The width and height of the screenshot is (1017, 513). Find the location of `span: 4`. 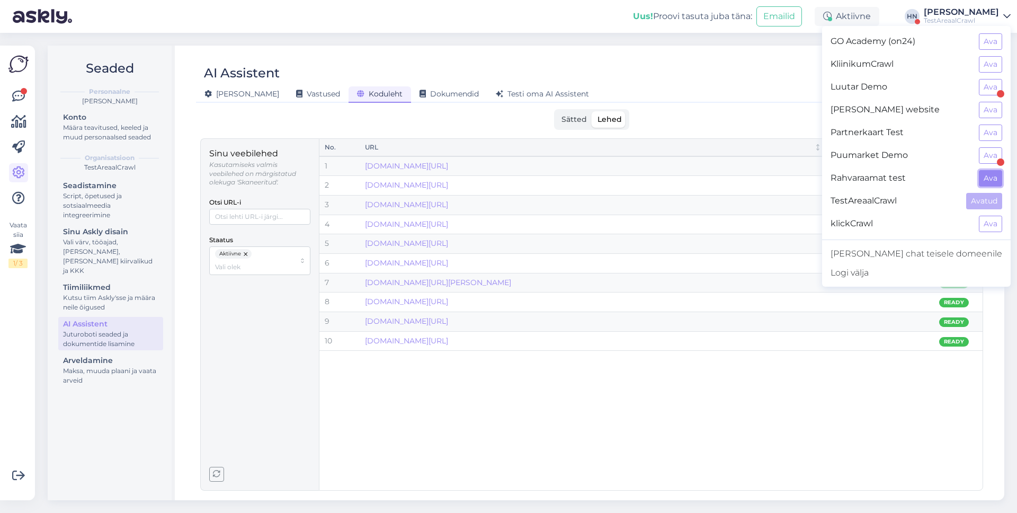

span: 4 is located at coordinates (327, 224).